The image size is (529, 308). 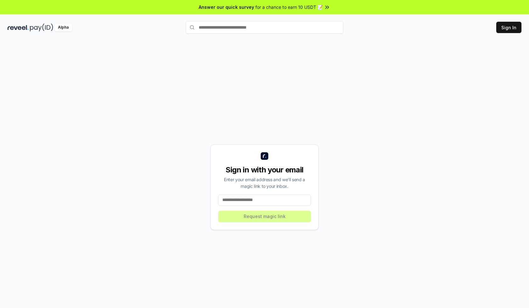 I want to click on span: for a chance to earn 10 USDT 📝, so click(x=289, y=7).